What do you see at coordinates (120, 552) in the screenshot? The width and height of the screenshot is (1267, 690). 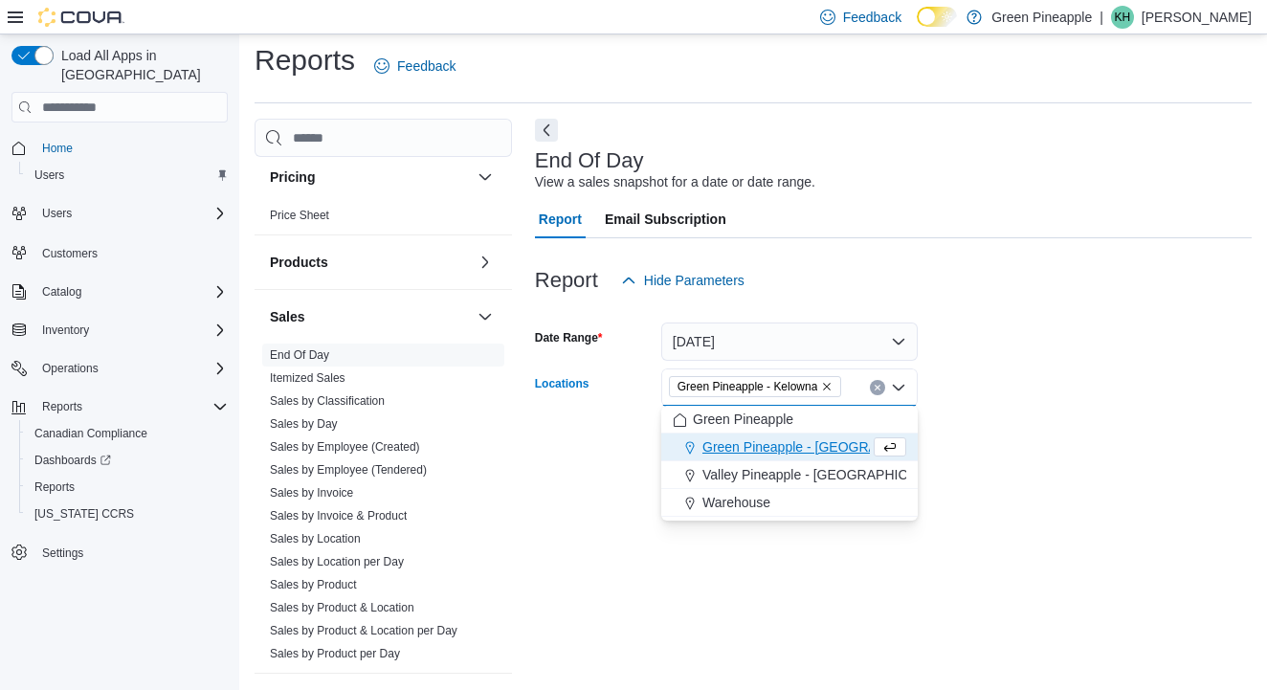 I see `button: Settings` at bounding box center [120, 552].